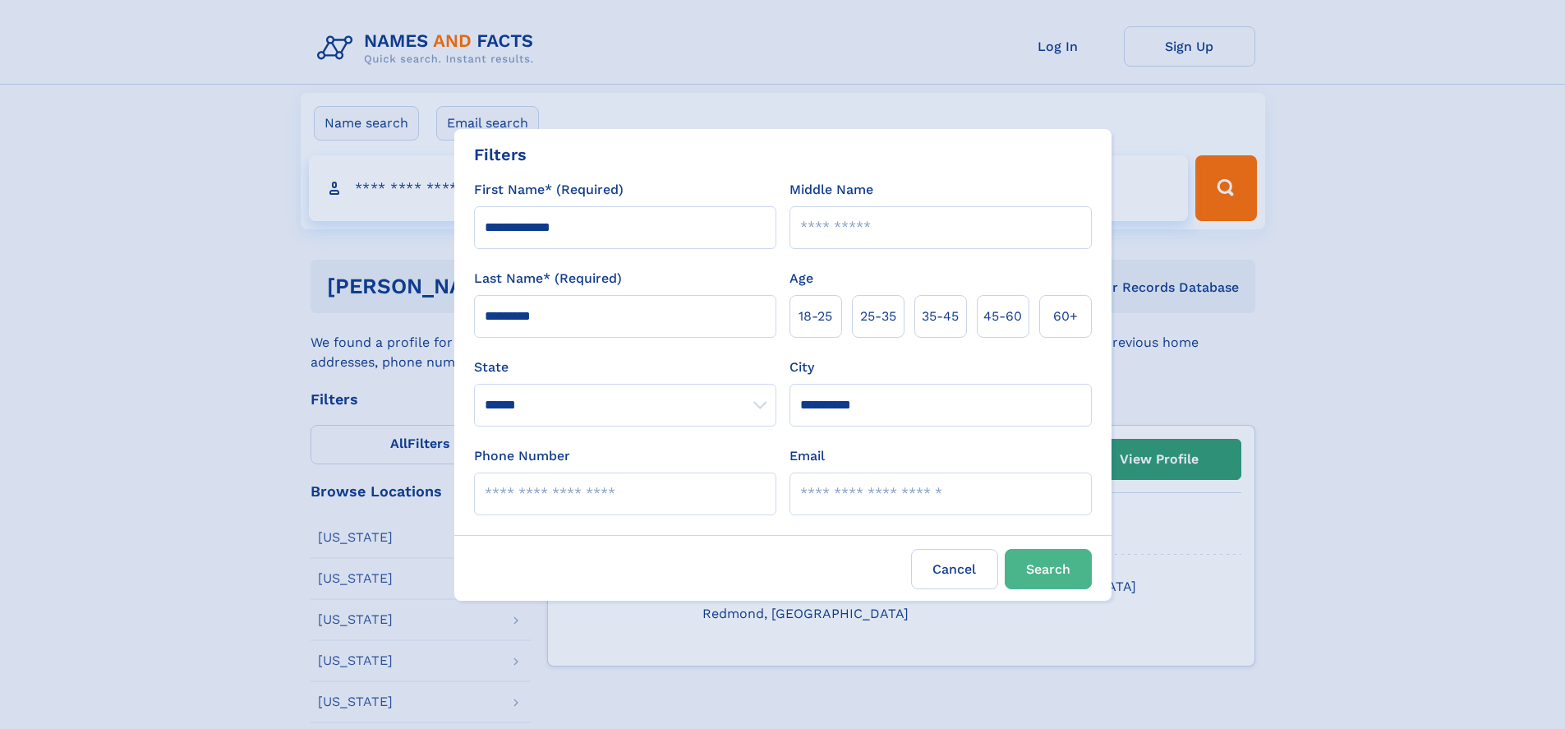 This screenshot has width=1565, height=729. I want to click on button: Search, so click(1048, 569).